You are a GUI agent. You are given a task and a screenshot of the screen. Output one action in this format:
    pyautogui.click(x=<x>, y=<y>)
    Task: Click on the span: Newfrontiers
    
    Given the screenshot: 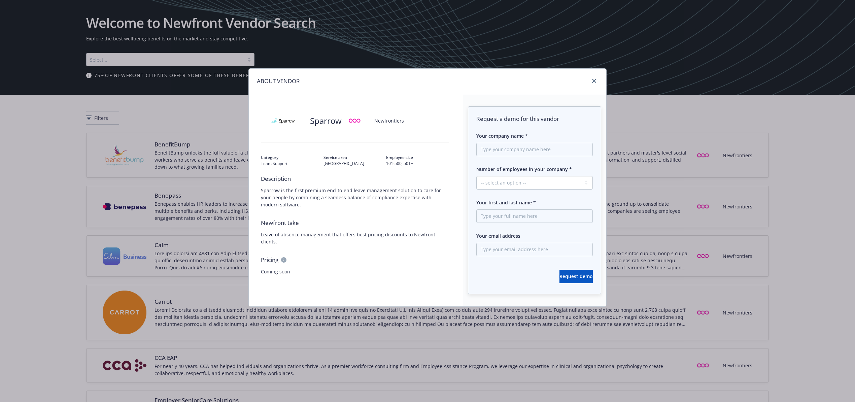 What is the action you would take?
    pyautogui.click(x=389, y=120)
    